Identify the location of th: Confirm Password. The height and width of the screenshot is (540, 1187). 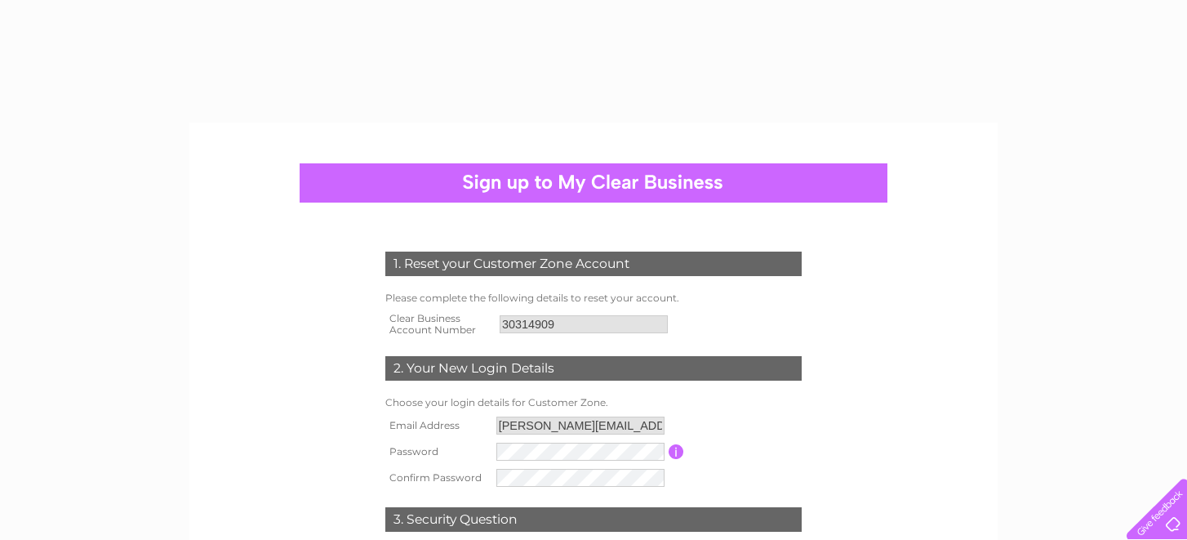
(437, 478).